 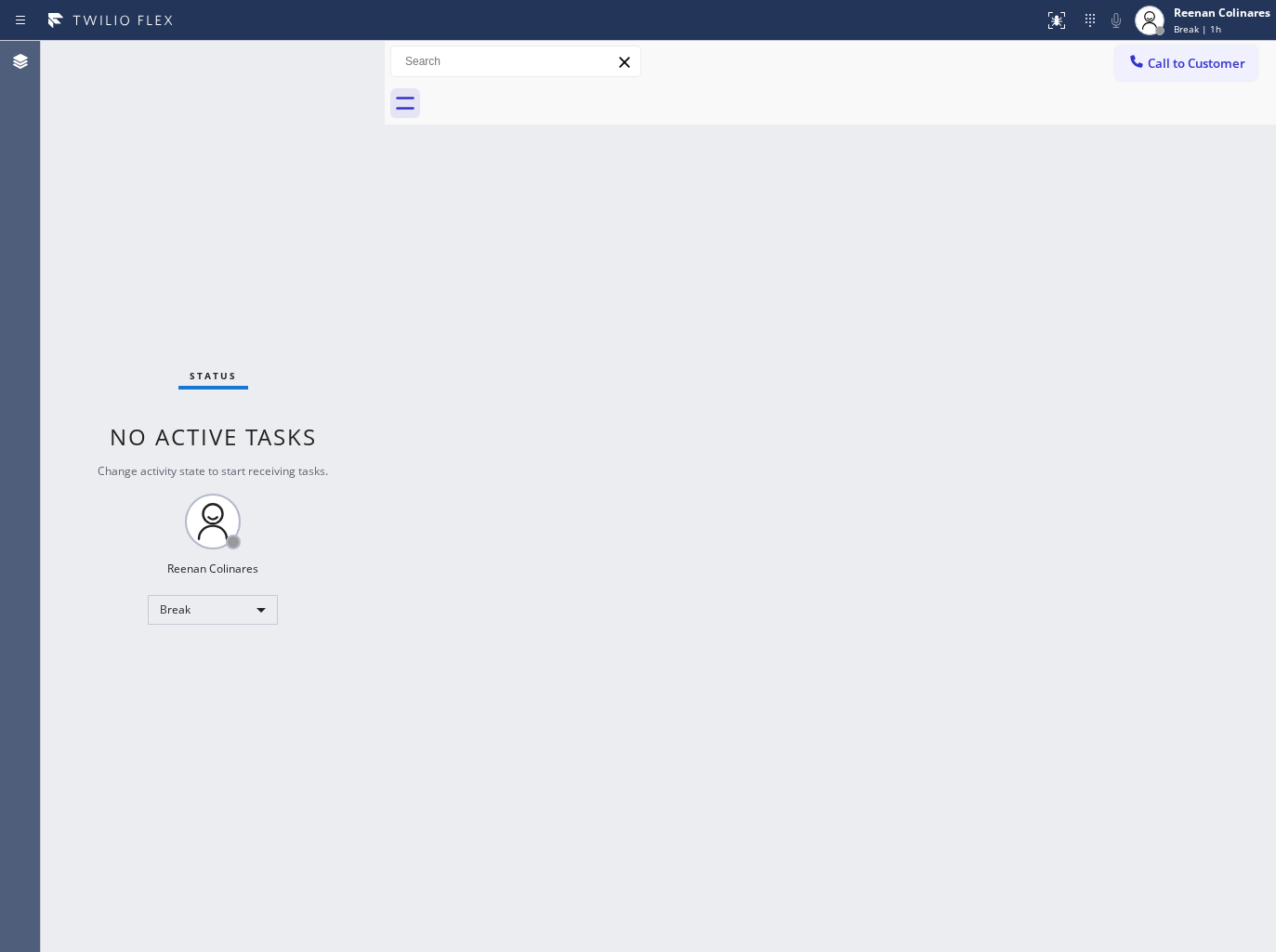 I want to click on button: Call to Customer, so click(x=1186, y=63).